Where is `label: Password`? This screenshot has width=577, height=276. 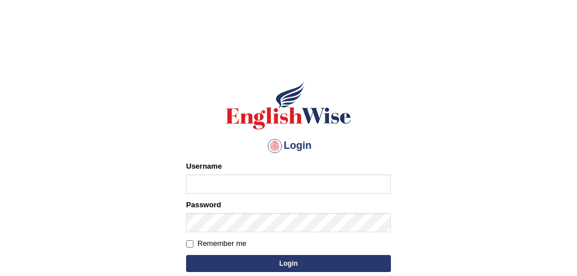
label: Password is located at coordinates (203, 205).